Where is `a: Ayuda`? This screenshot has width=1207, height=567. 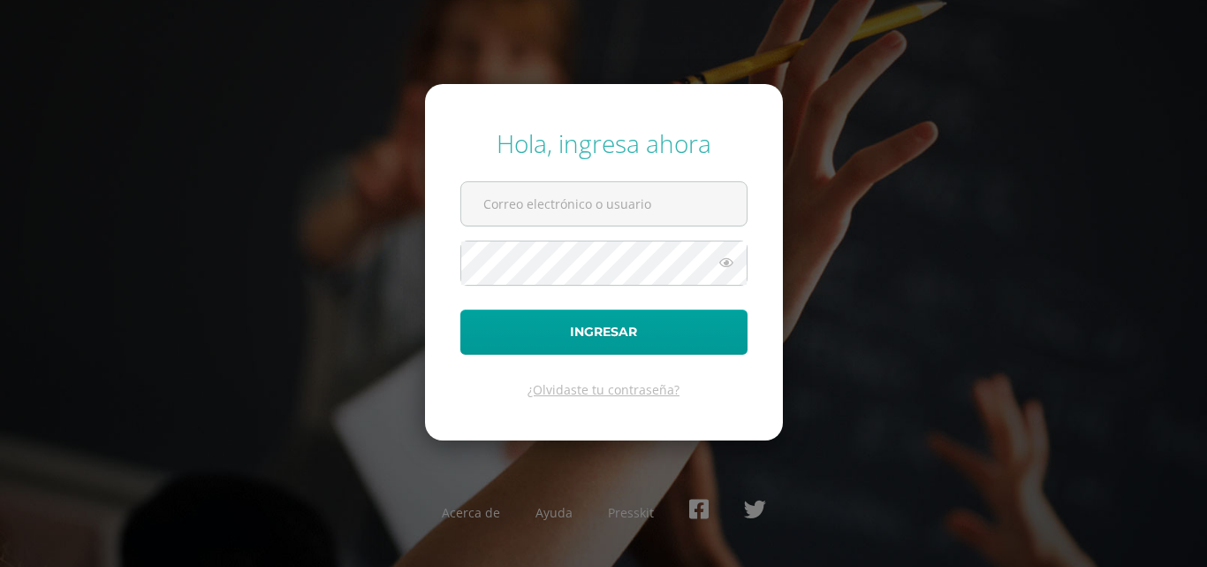 a: Ayuda is located at coordinates (554, 512).